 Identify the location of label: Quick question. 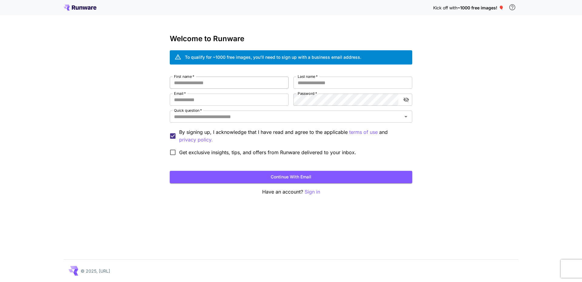
(188, 110).